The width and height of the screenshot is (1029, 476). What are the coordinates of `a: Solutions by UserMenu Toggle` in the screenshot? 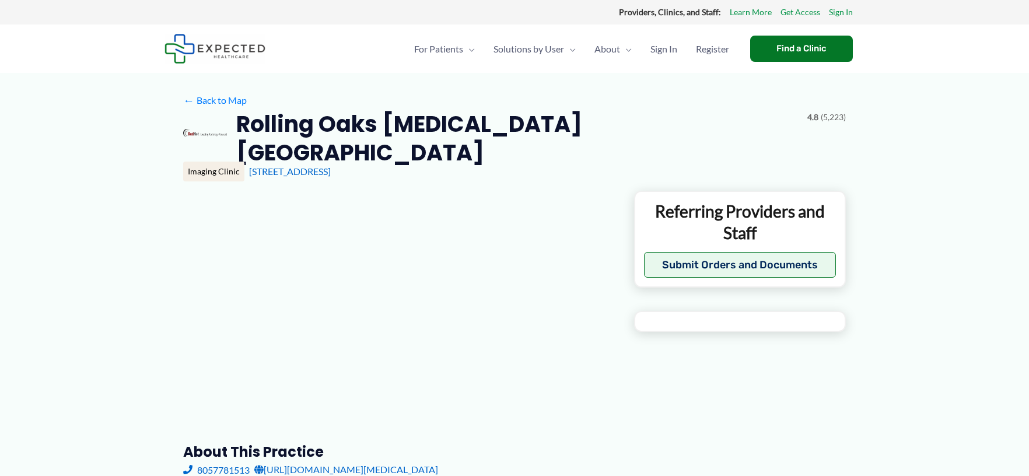 It's located at (534, 49).